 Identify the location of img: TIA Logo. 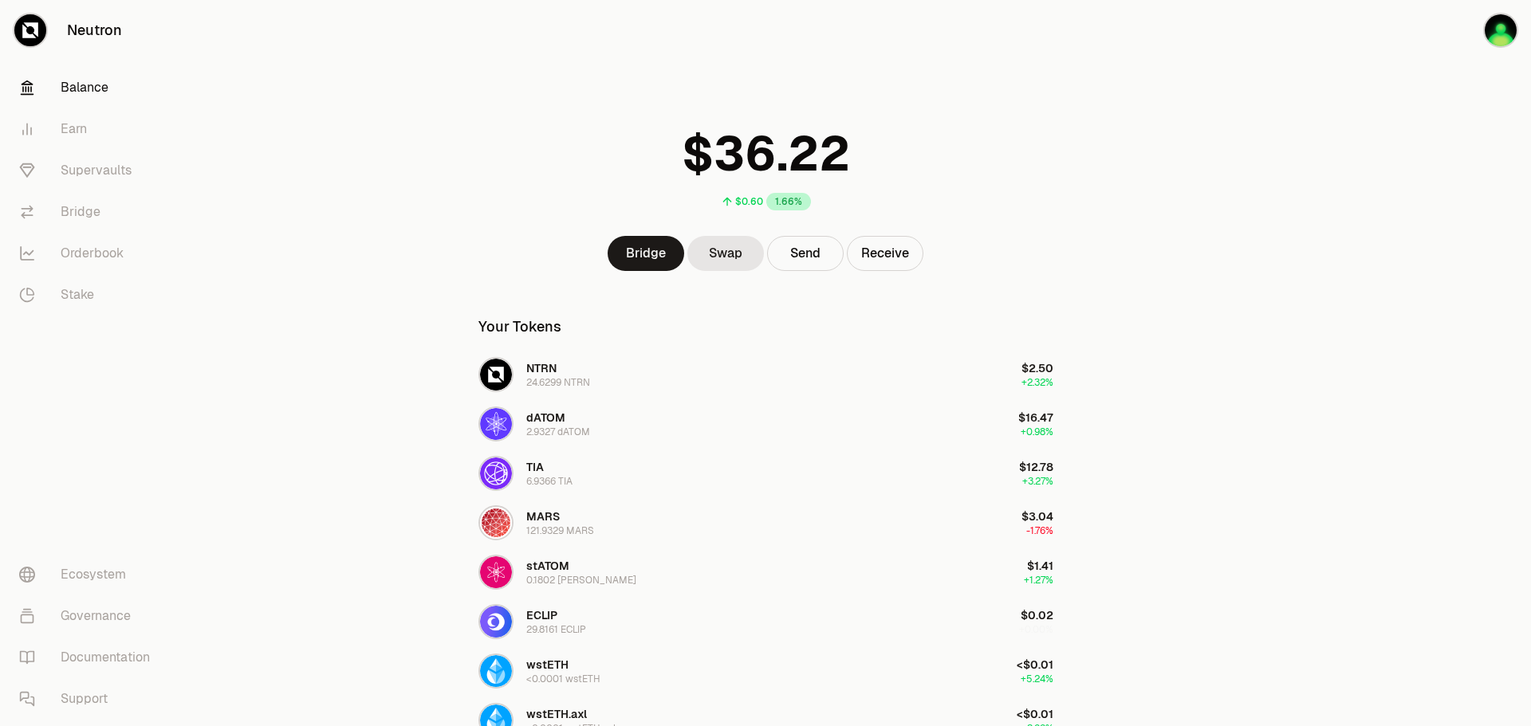
(496, 474).